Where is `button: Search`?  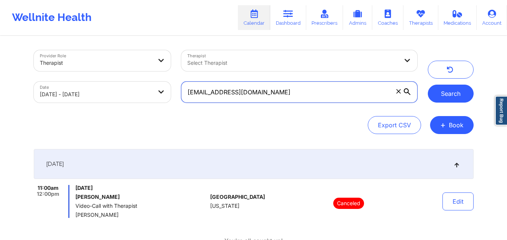
button: Search is located at coordinates (451, 94).